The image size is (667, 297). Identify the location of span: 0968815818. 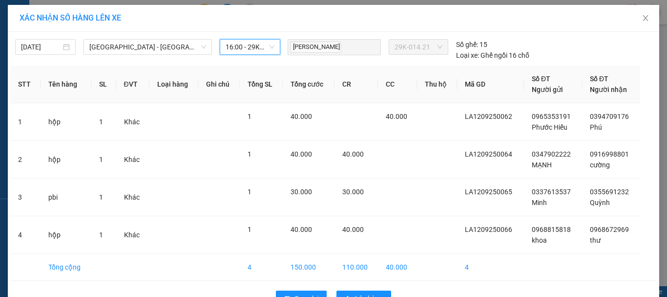
(552, 229).